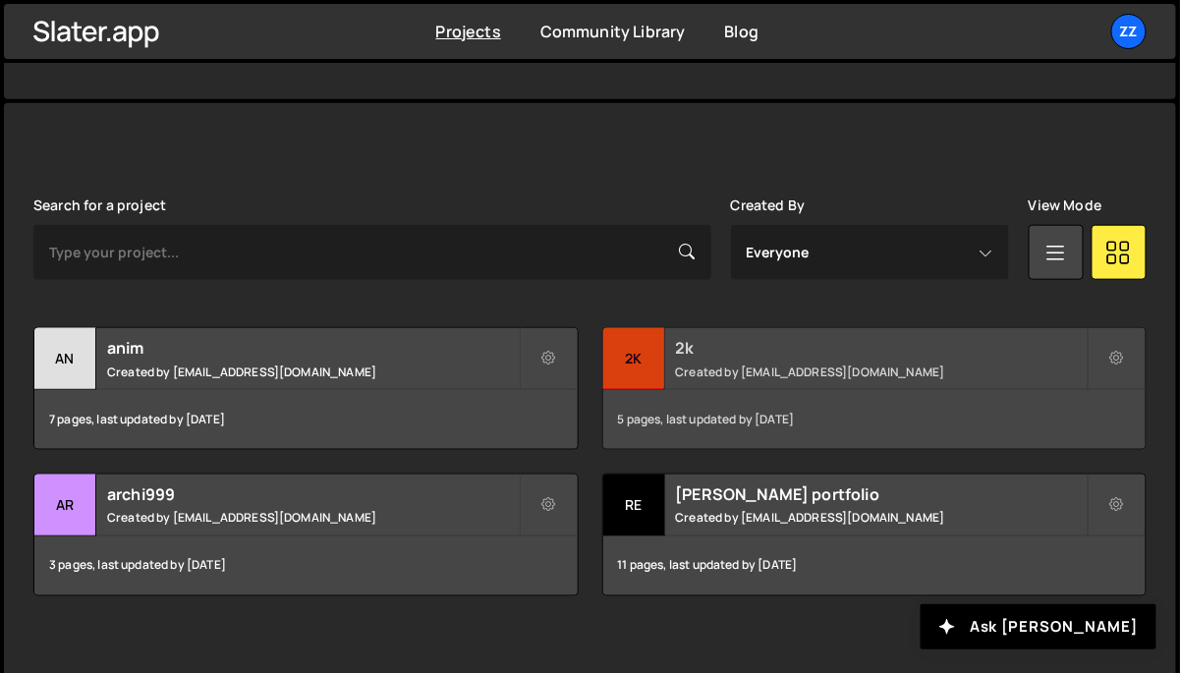 The image size is (1180, 673). Describe the element at coordinates (1129, 31) in the screenshot. I see `div: zz` at that location.